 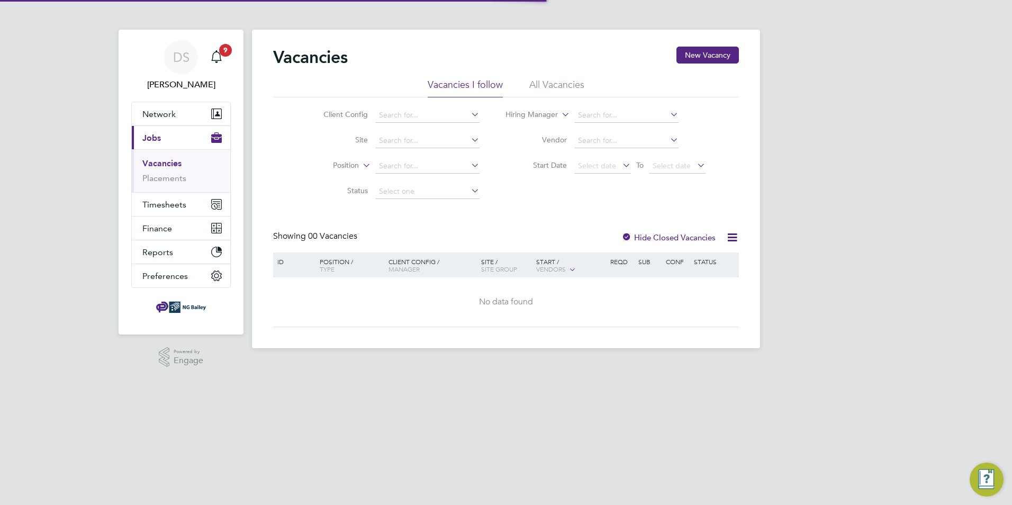 What do you see at coordinates (337, 191) in the screenshot?
I see `label: Status` at bounding box center [337, 191].